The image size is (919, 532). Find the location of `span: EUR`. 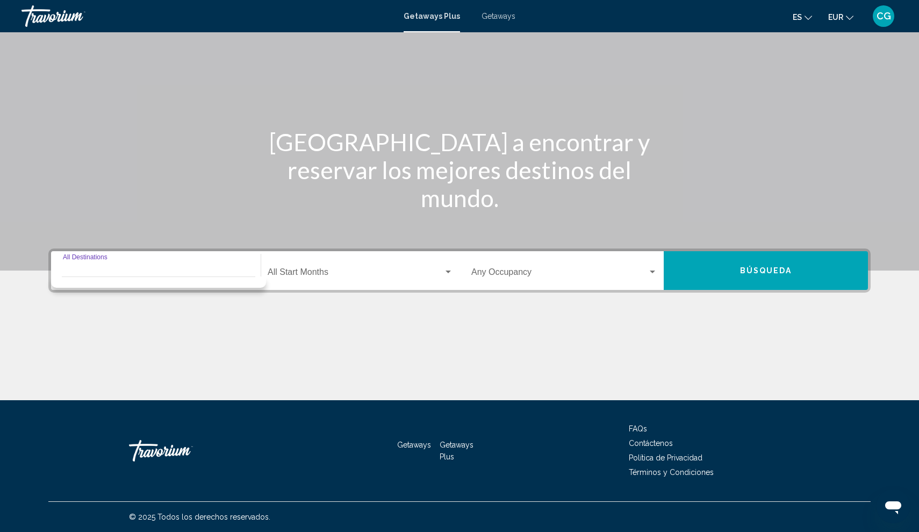

span: EUR is located at coordinates (836, 17).